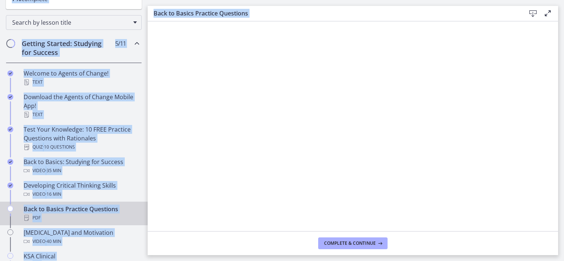 This screenshot has height=261, width=564. I want to click on div: Welcome to Agents of Change!, so click(81, 78).